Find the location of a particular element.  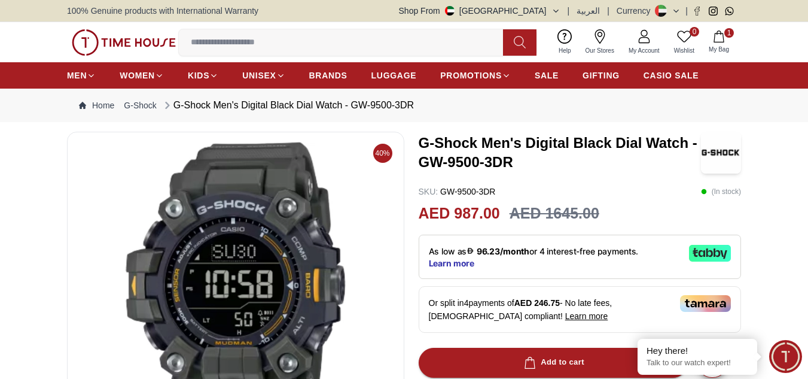

span: WOMEN is located at coordinates (137, 75).